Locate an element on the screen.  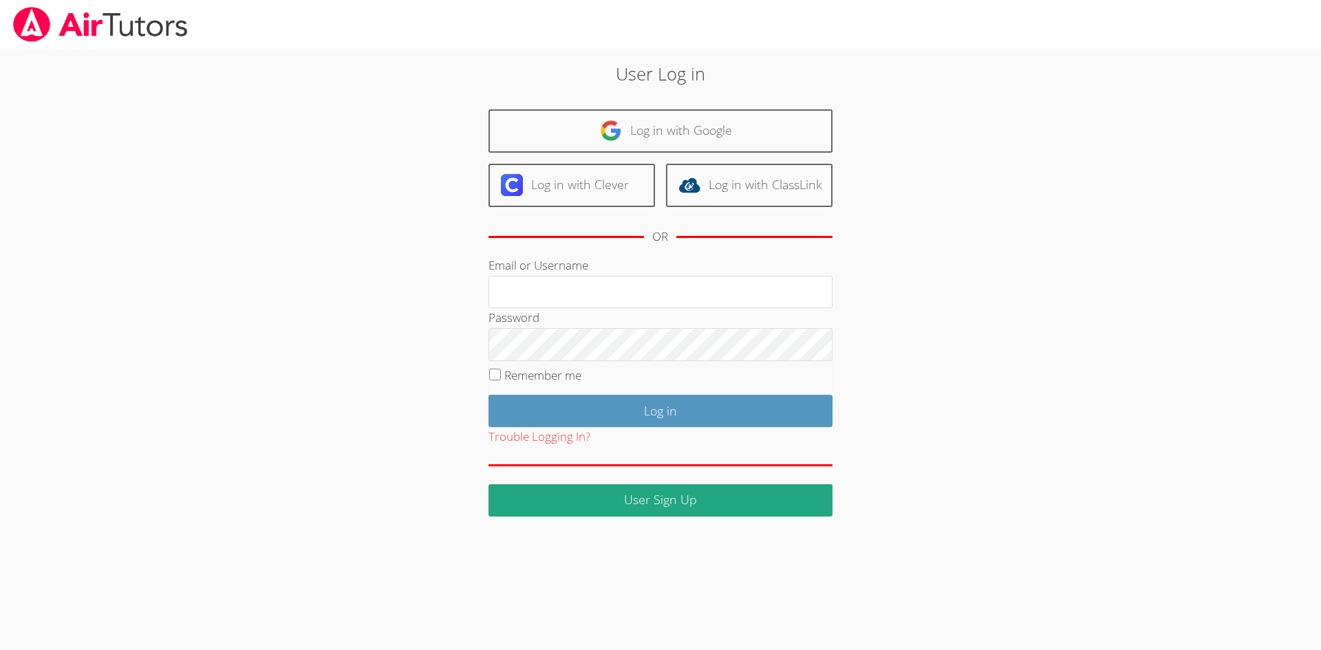
input: Log in is located at coordinates (660, 411).